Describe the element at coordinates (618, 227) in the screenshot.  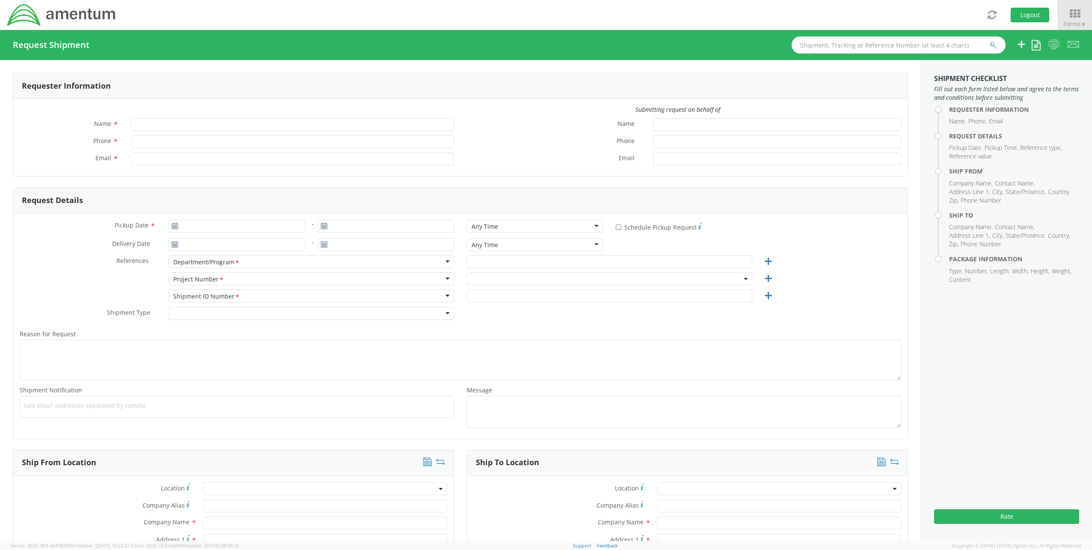
I see `input: Schedule Pickup Request` at that location.